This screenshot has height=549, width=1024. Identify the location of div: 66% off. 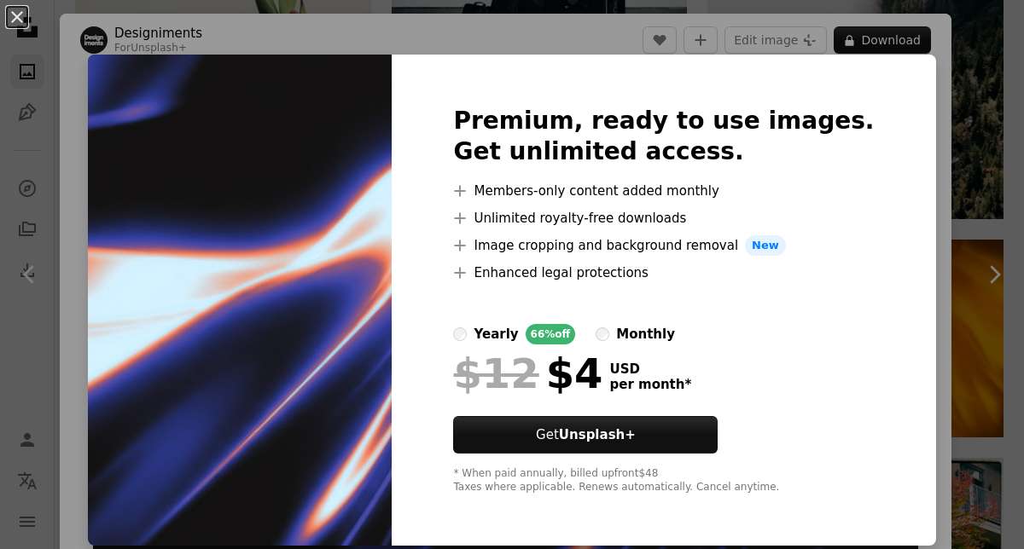
(550, 334).